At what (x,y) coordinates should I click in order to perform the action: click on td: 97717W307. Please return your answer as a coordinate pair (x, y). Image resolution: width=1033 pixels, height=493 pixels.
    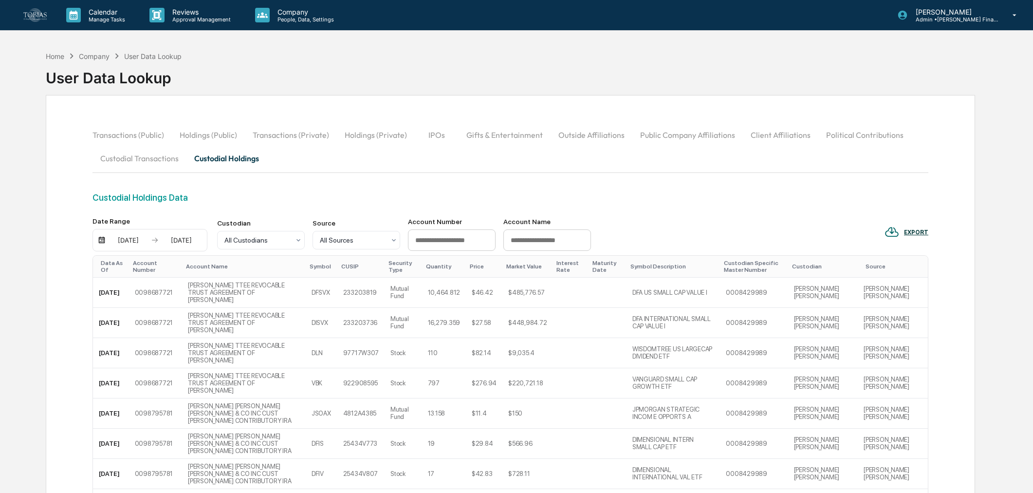
    Looking at the image, I should click on (361, 353).